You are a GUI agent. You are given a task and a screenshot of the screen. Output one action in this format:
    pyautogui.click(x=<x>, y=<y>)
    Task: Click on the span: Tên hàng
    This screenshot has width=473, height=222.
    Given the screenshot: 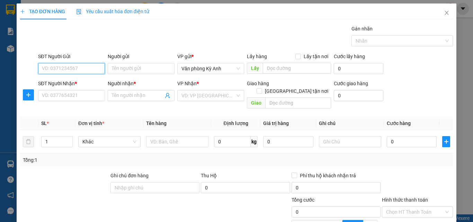 What is the action you would take?
    pyautogui.click(x=156, y=123)
    